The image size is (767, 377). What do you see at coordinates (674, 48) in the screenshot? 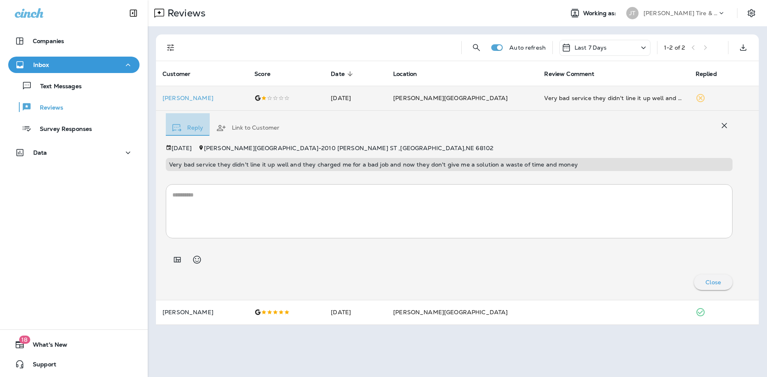
I see `div: 1 - 2 of 2` at bounding box center [674, 48].